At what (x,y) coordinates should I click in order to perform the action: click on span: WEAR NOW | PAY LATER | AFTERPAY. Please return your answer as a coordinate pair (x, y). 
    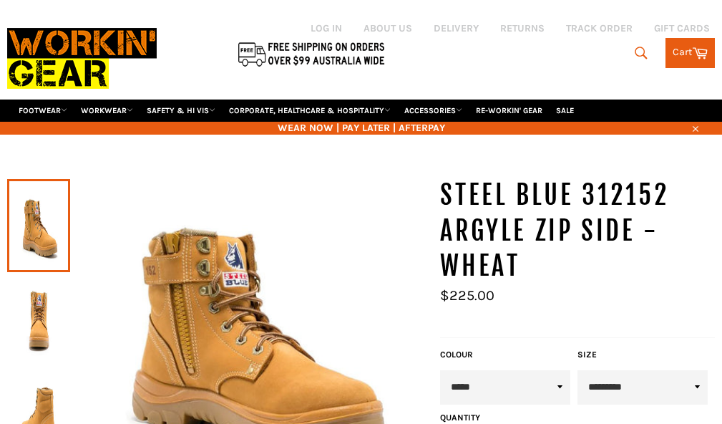
    Looking at the image, I should click on (361, 127).